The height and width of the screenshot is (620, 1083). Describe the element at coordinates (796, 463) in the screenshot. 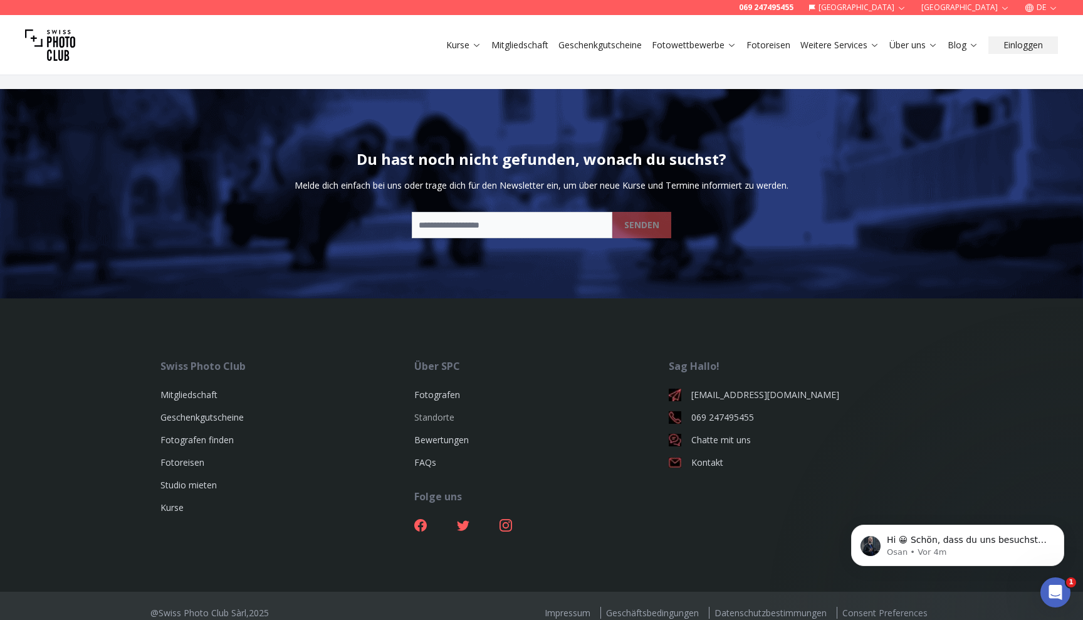

I see `a: Kontakt` at that location.